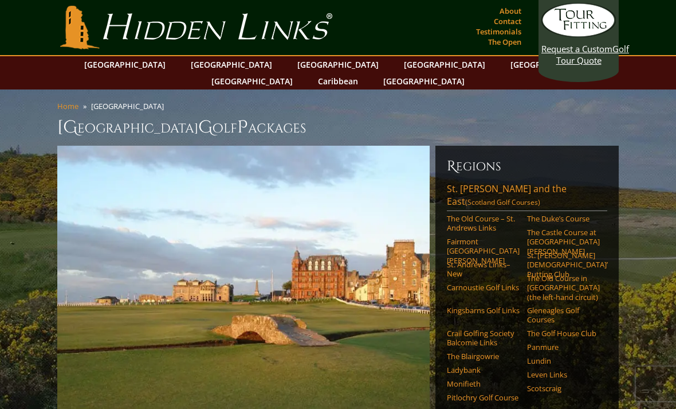 This screenshot has width=676, height=409. Describe the element at coordinates (205, 127) in the screenshot. I see `span: G` at that location.